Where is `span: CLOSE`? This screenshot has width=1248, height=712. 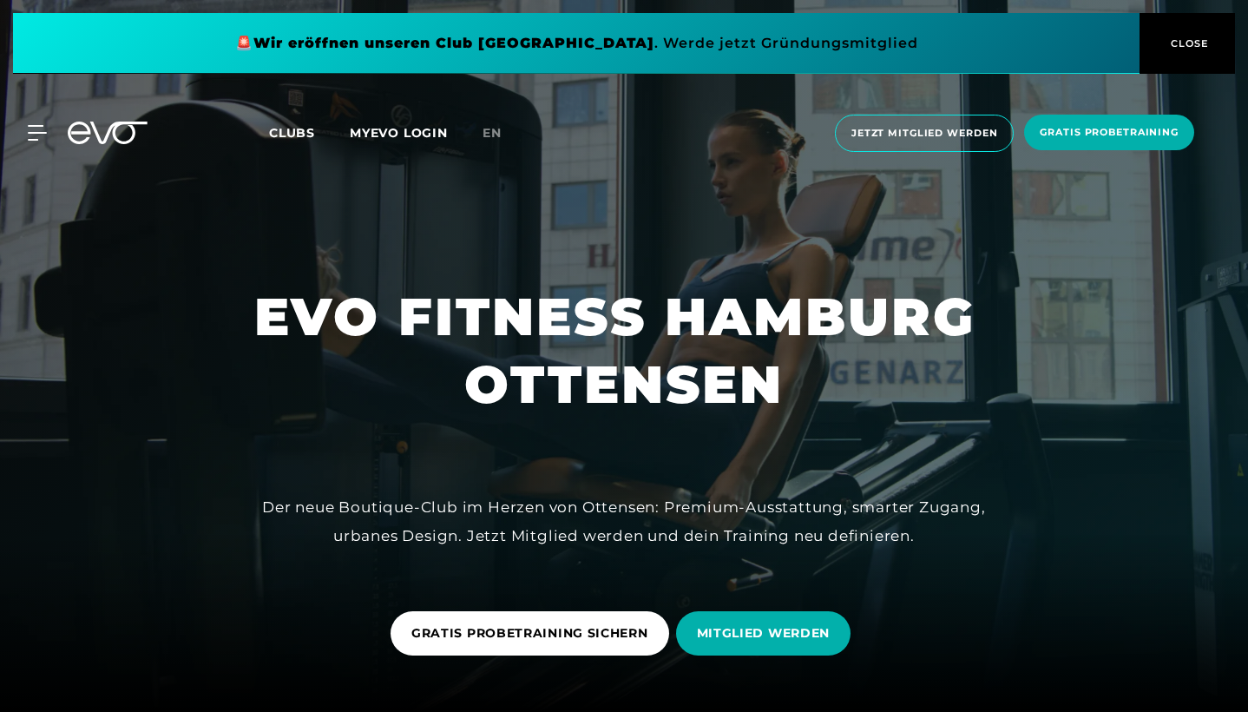
span: CLOSE is located at coordinates (1187, 43).